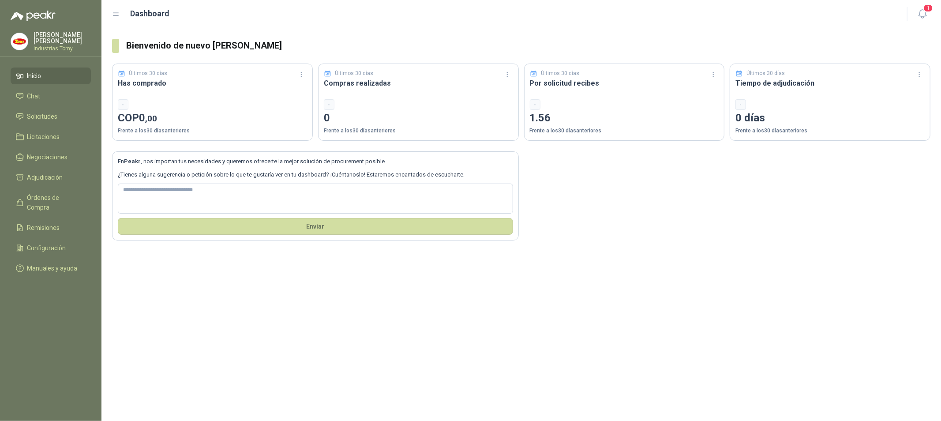 This screenshot has height=421, width=941. What do you see at coordinates (51, 157) in the screenshot?
I see `a: Negociaciones` at bounding box center [51, 157].